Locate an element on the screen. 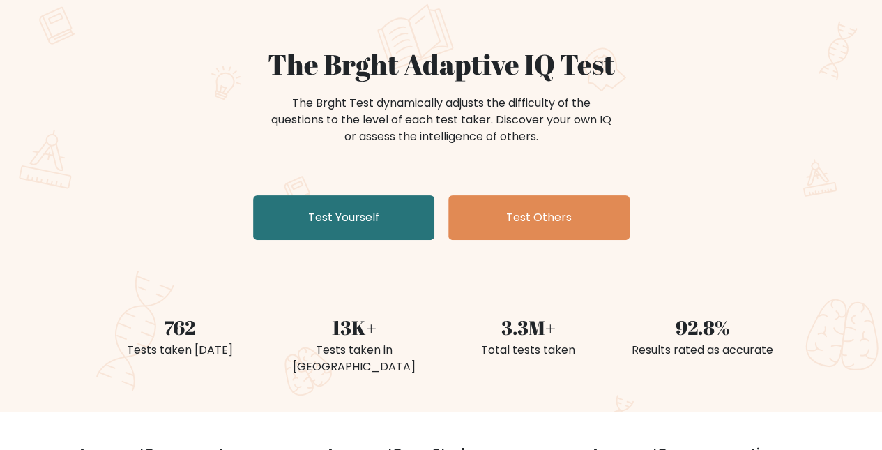  div: Total tests taken is located at coordinates (528, 350).